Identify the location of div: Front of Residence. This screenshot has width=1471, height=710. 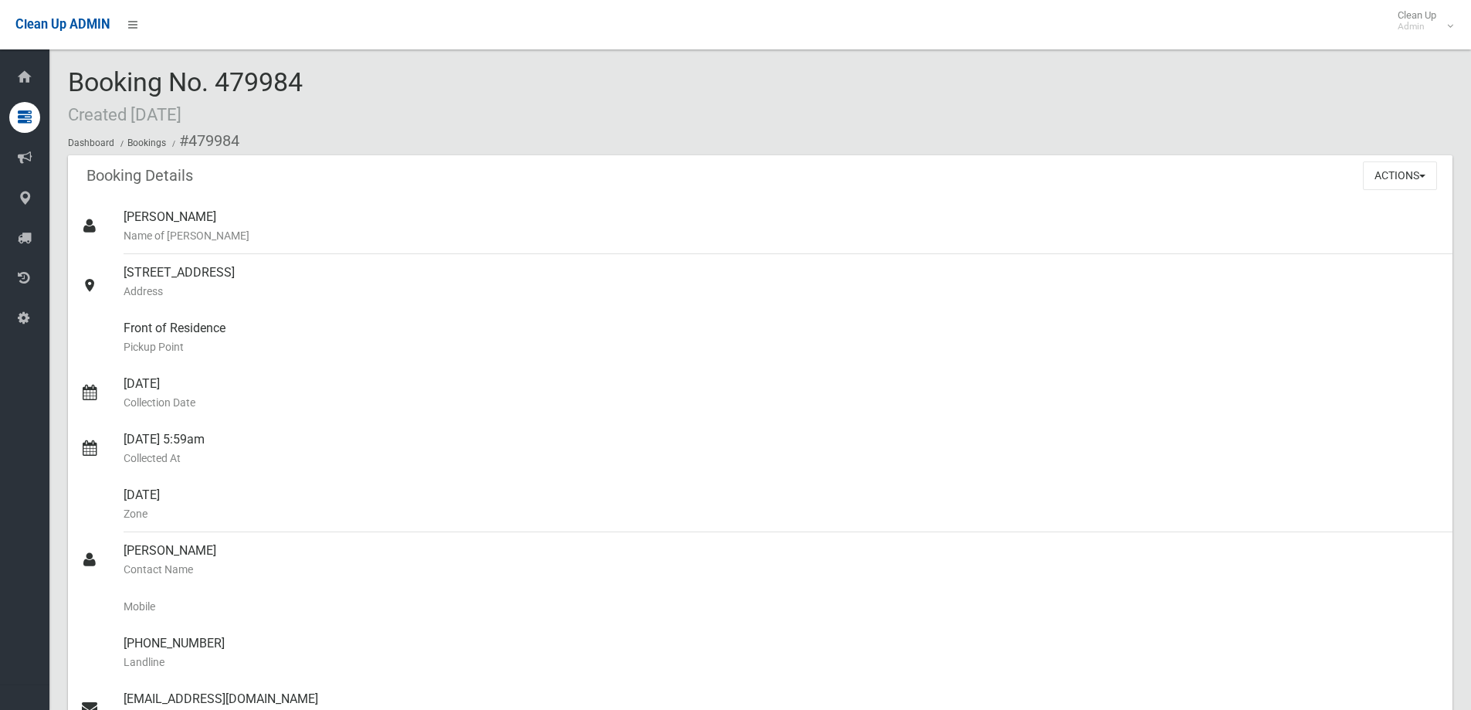
(782, 337).